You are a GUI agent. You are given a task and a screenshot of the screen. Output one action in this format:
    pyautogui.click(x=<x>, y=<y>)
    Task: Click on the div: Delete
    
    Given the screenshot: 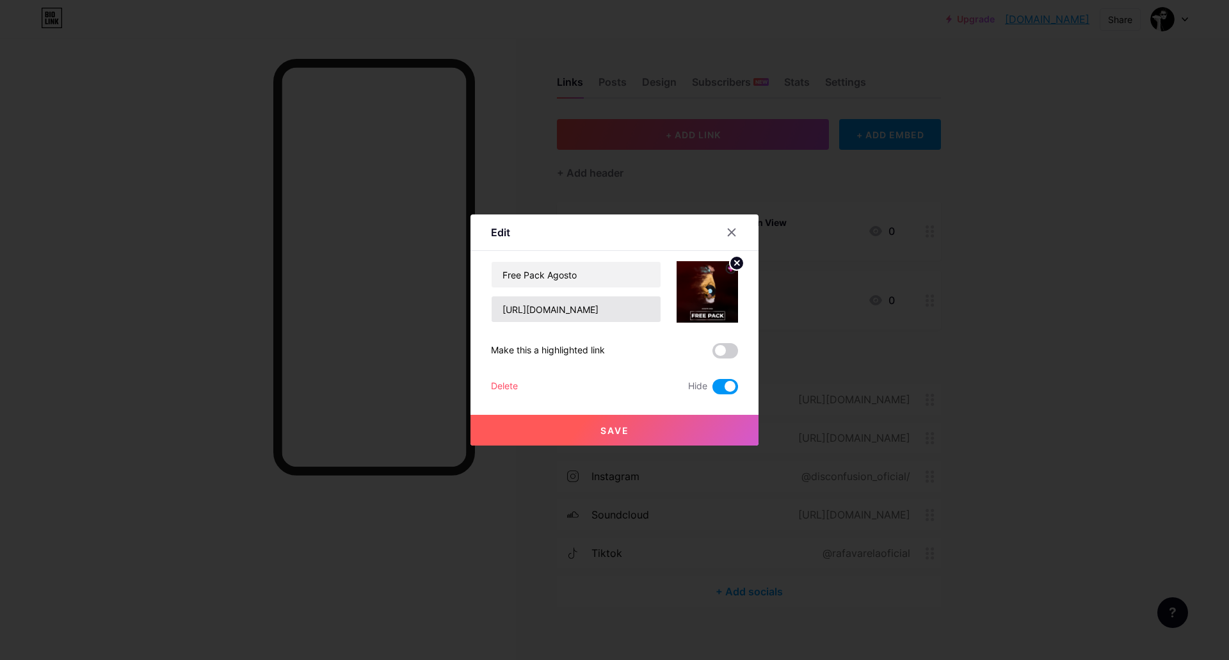 What is the action you would take?
    pyautogui.click(x=504, y=387)
    